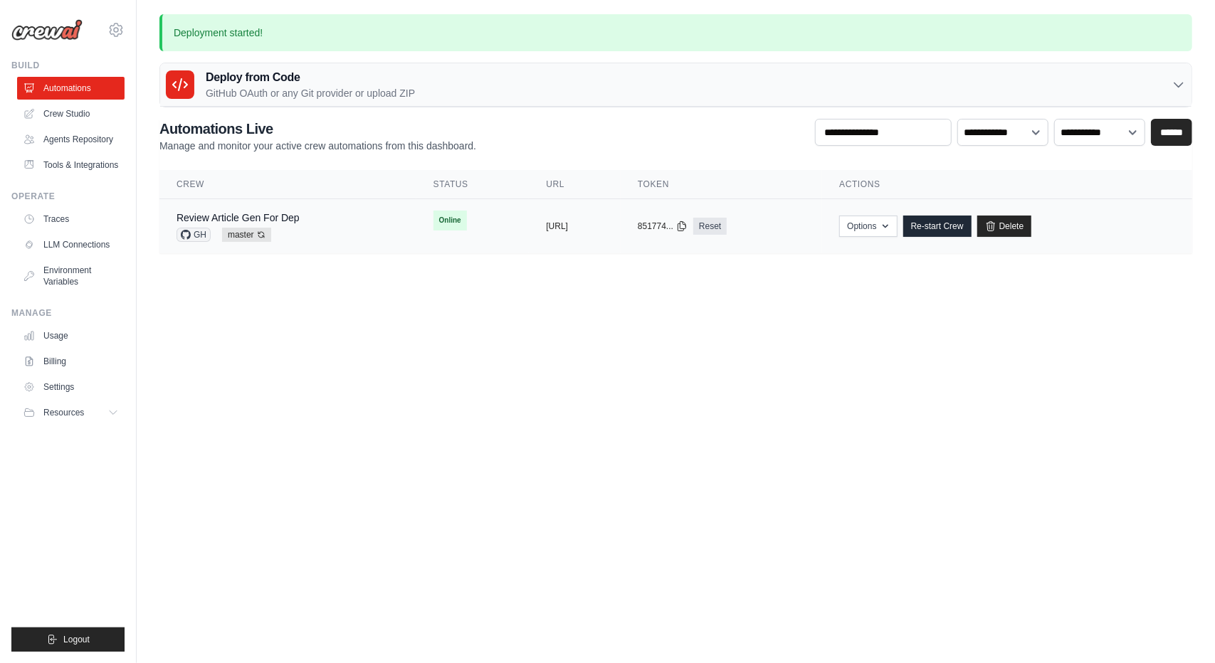  I want to click on button: Options, so click(868, 226).